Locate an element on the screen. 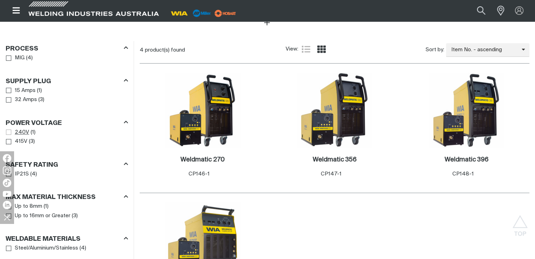 The height and width of the screenshot is (259, 535). a: Up to 8mm is located at coordinates (24, 207).